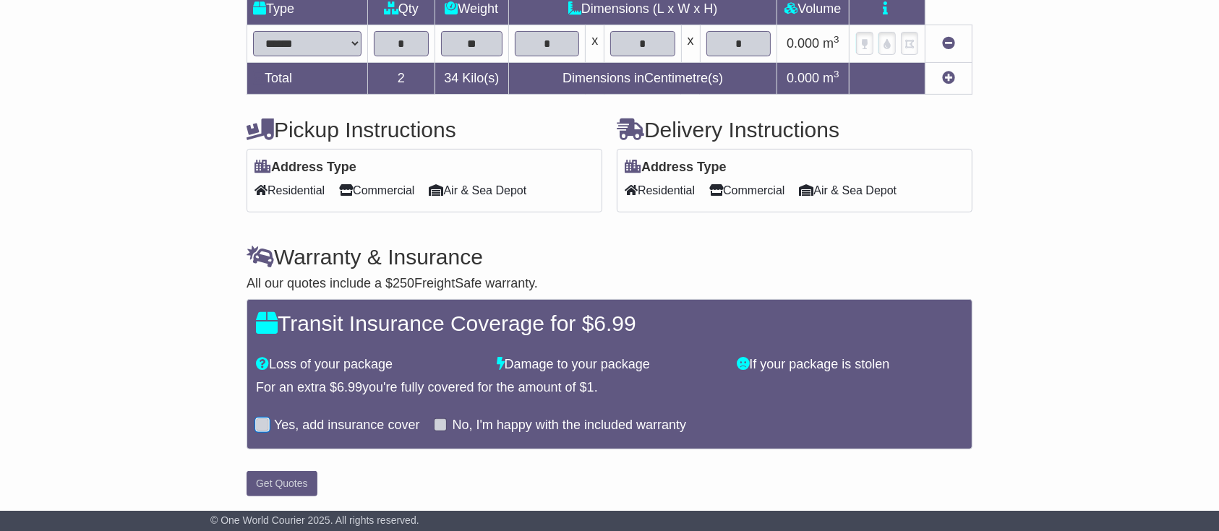 Image resolution: width=1219 pixels, height=531 pixels. I want to click on a: Remove this item, so click(948, 43).